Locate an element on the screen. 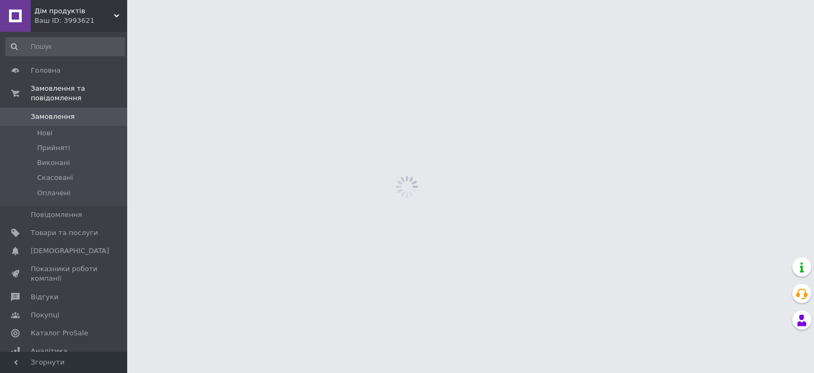  span: Покупці is located at coordinates (45, 315).